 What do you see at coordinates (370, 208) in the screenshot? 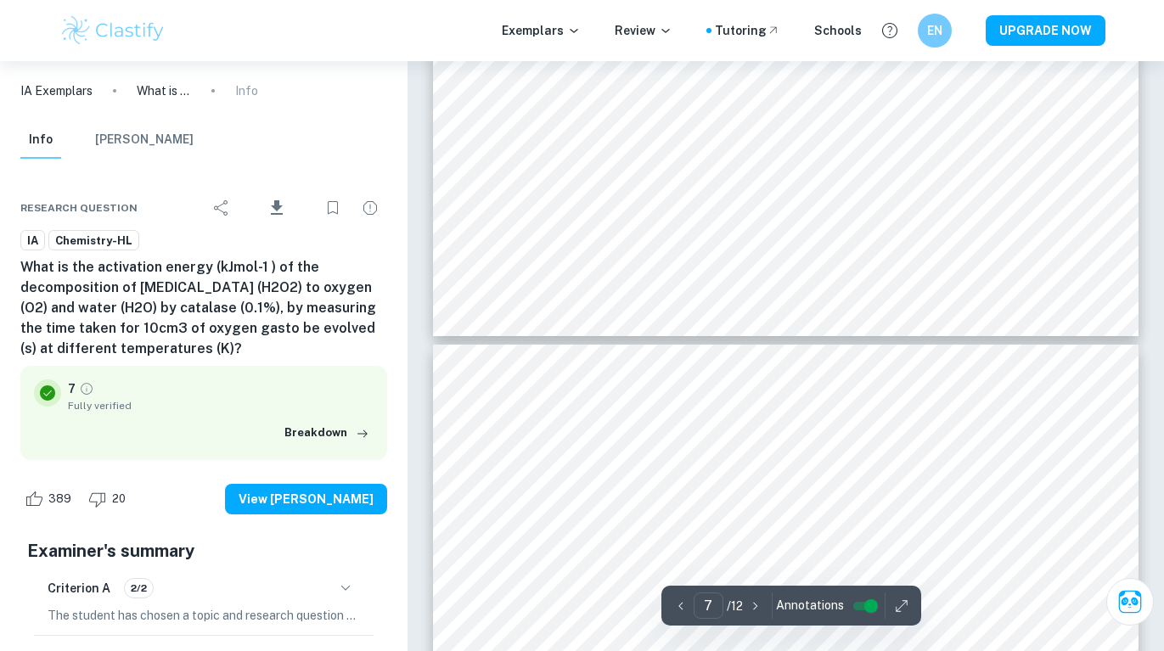
I see `div: Report issue` at bounding box center [370, 208].